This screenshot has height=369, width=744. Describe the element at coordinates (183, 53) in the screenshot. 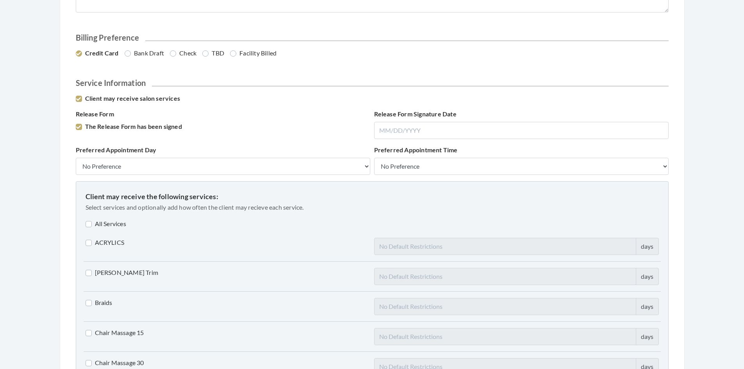

I see `label: Check` at that location.